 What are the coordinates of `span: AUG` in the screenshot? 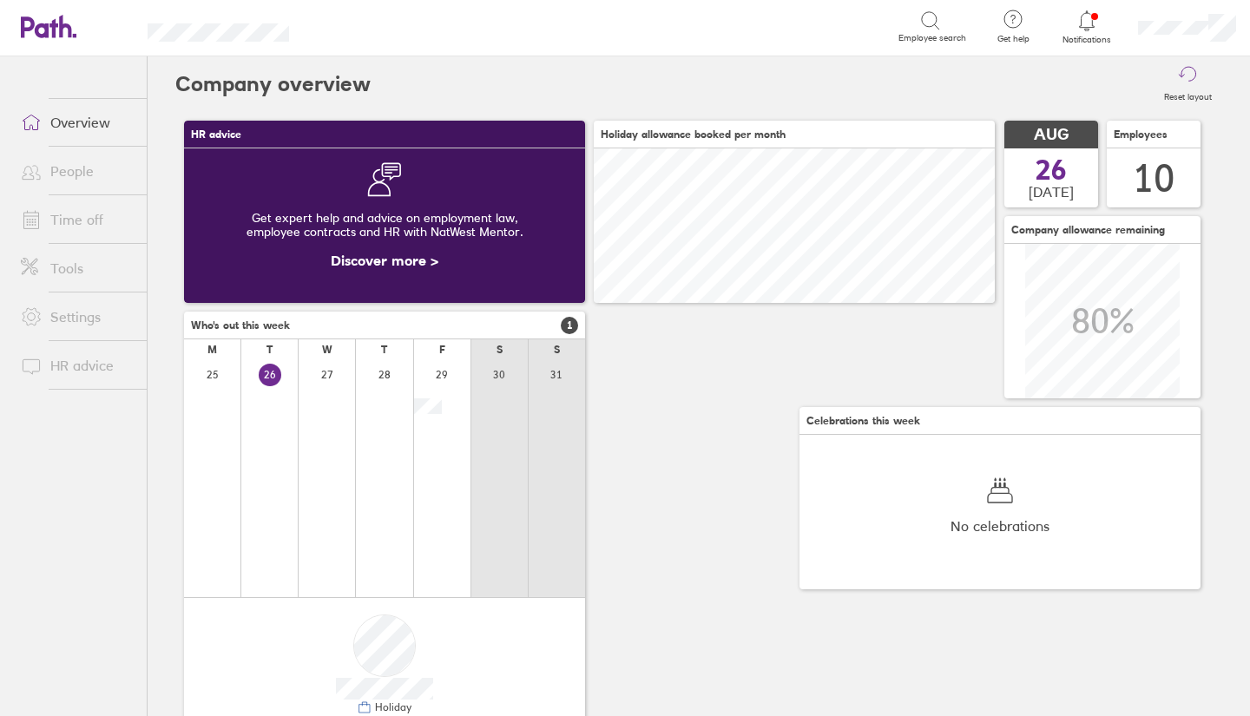 It's located at (1051, 135).